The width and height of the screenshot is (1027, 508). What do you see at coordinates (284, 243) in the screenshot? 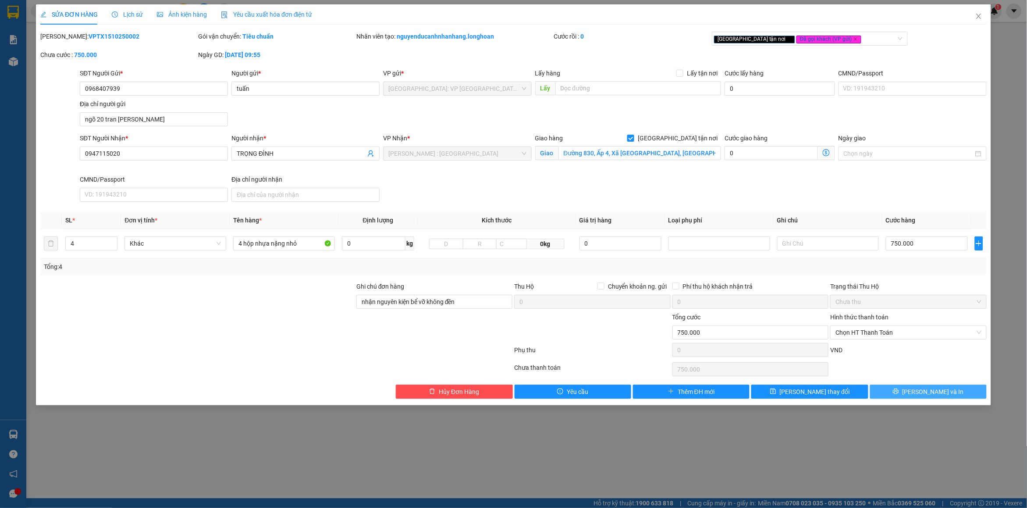
I see `input: VD: Bàn, Ghế` at bounding box center [284, 243].